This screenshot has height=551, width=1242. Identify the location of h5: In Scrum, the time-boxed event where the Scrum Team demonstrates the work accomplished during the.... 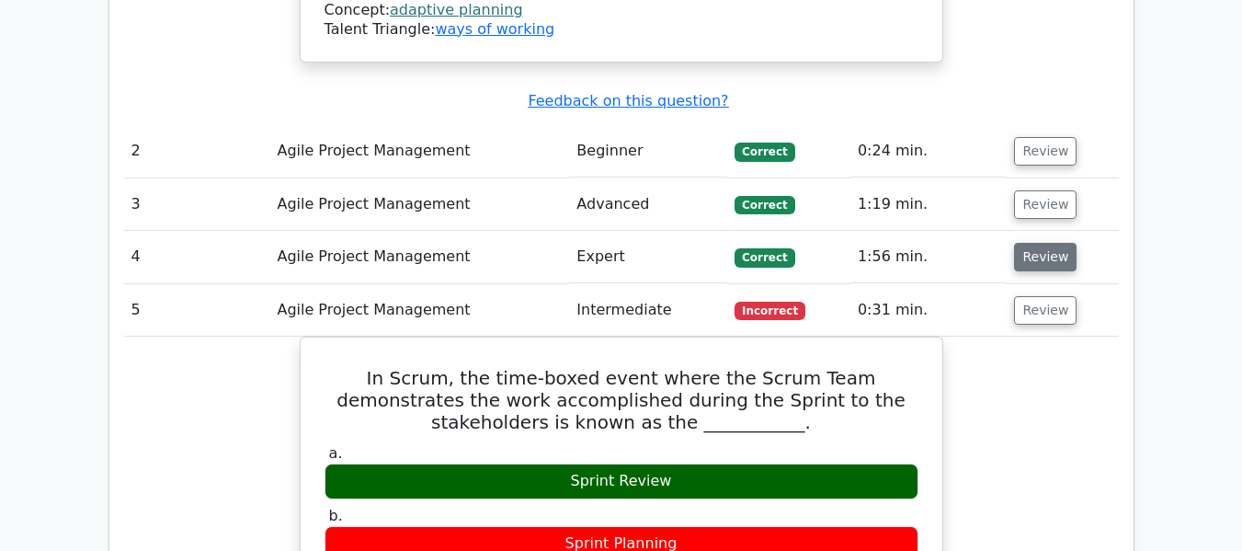
(621, 400).